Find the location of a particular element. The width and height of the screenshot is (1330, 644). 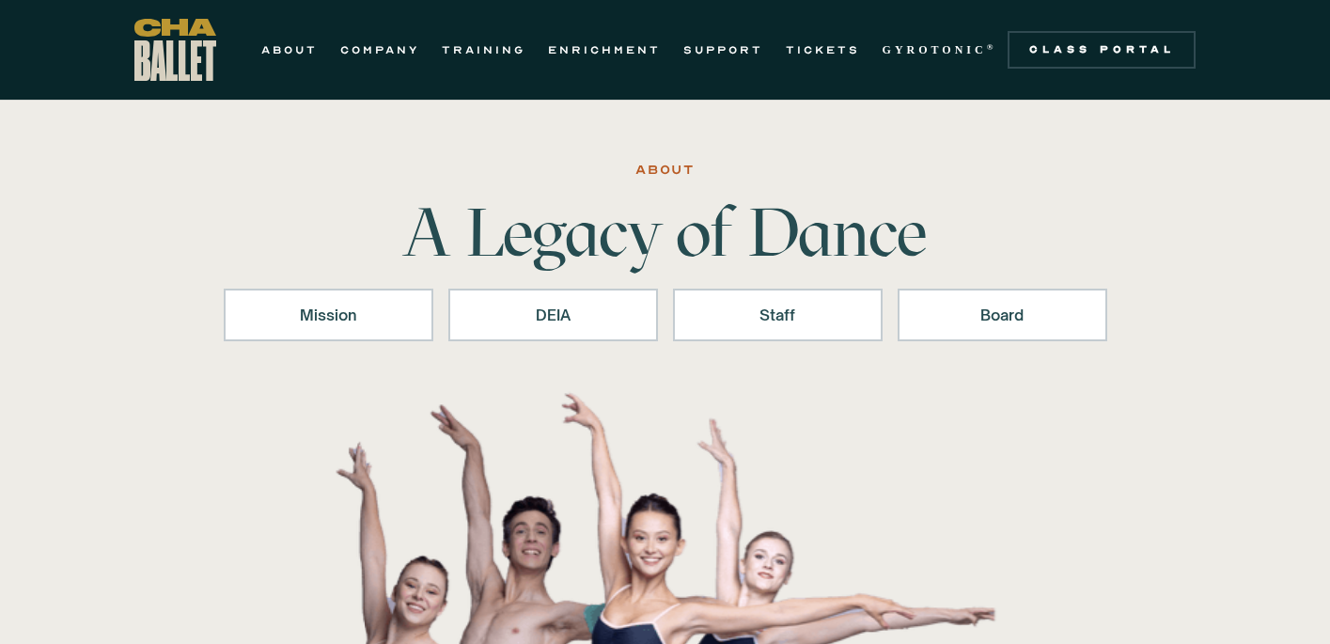

a: home is located at coordinates (175, 50).